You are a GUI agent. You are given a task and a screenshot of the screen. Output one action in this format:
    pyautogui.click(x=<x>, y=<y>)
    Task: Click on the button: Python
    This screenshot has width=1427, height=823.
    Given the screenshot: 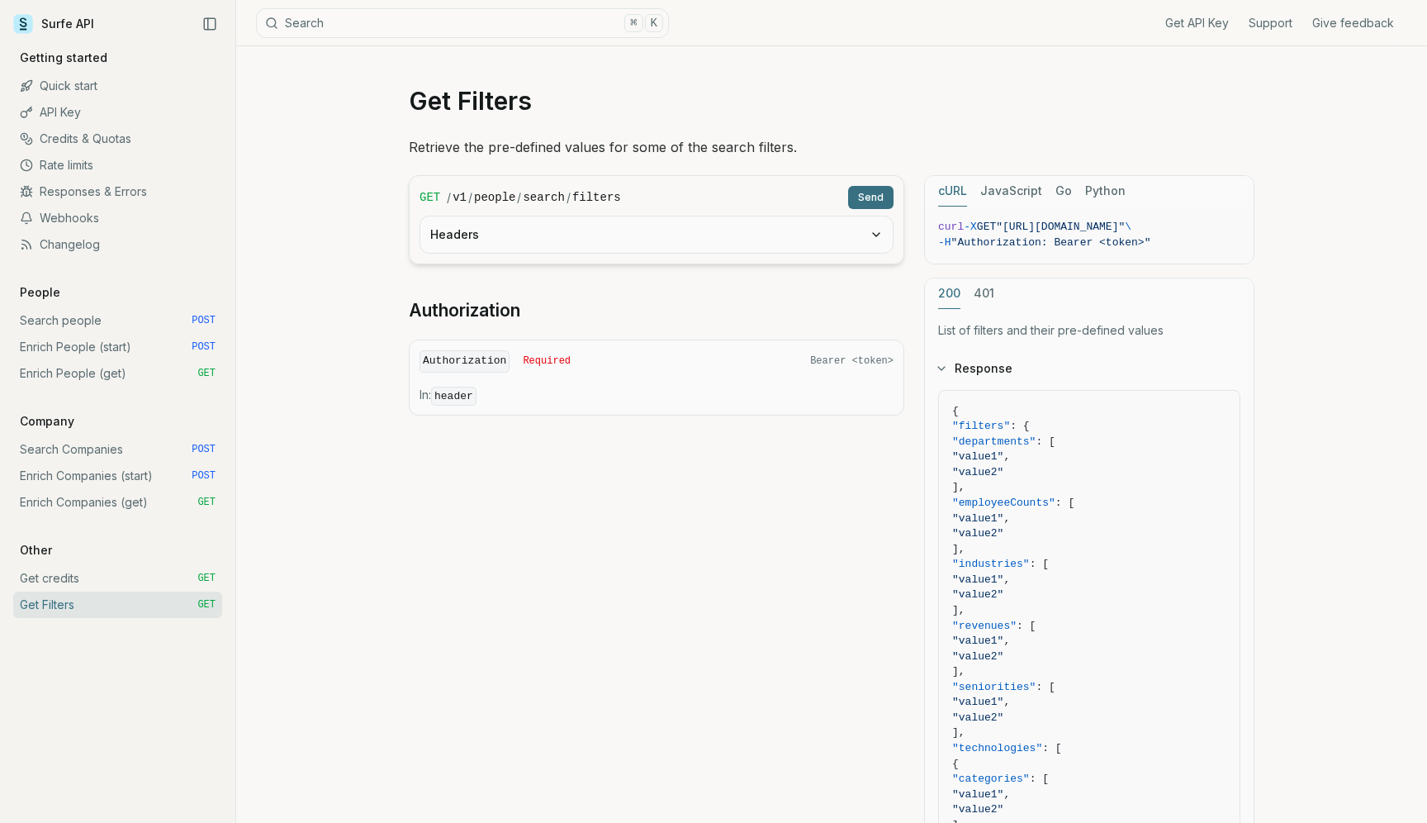 What is the action you would take?
    pyautogui.click(x=1105, y=191)
    